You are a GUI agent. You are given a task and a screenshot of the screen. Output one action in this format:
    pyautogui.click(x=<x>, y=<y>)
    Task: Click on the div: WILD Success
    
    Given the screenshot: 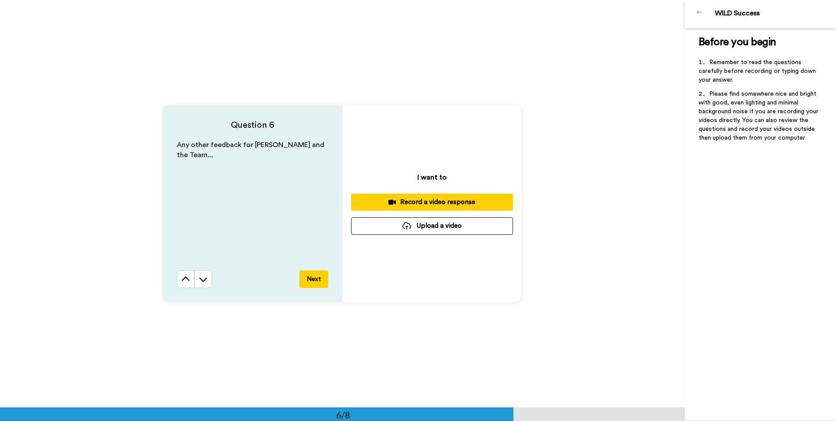 What is the action you would take?
    pyautogui.click(x=775, y=13)
    